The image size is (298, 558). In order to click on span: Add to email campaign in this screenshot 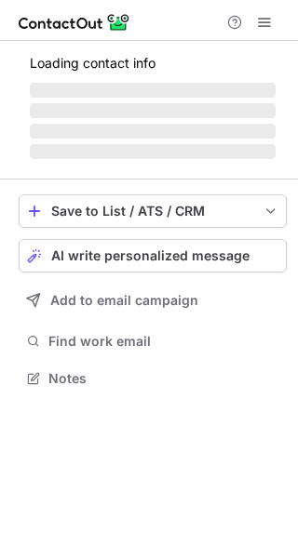, I will do `click(124, 301)`.